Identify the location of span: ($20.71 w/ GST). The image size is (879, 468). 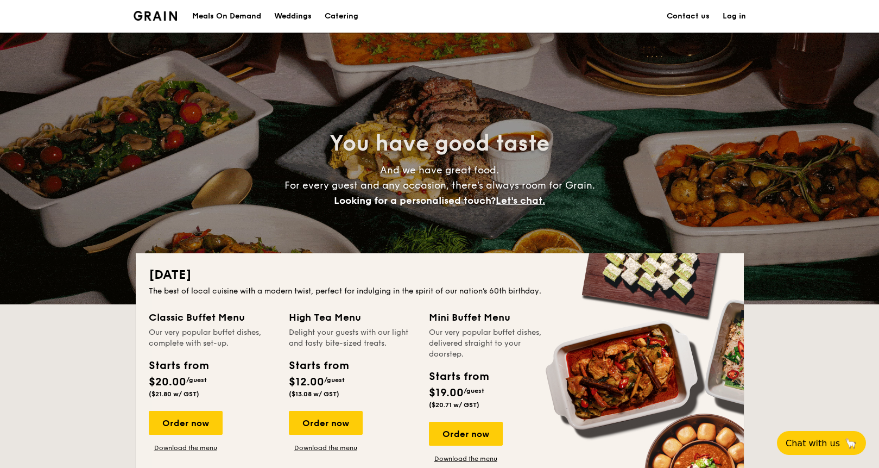
(454, 405).